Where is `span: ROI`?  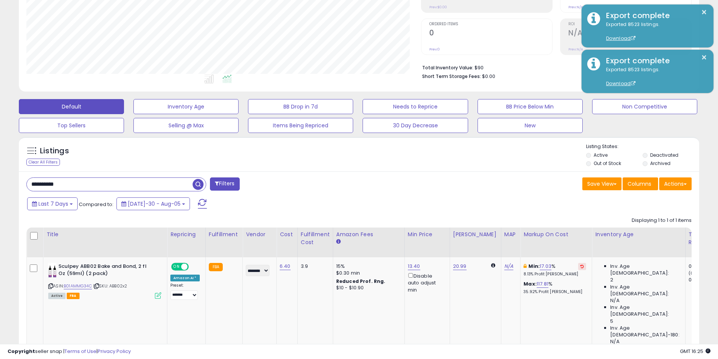
span: ROI is located at coordinates (630, 24).